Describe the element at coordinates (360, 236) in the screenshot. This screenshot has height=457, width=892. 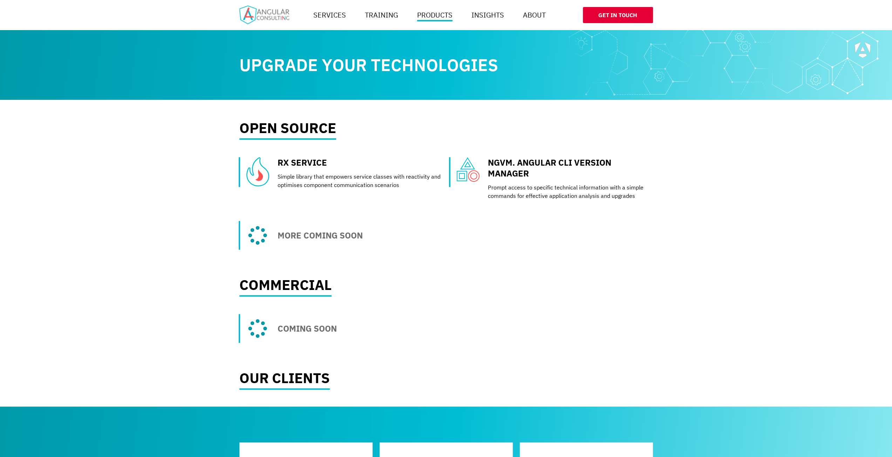
I see `h3: More coming soon` at that location.